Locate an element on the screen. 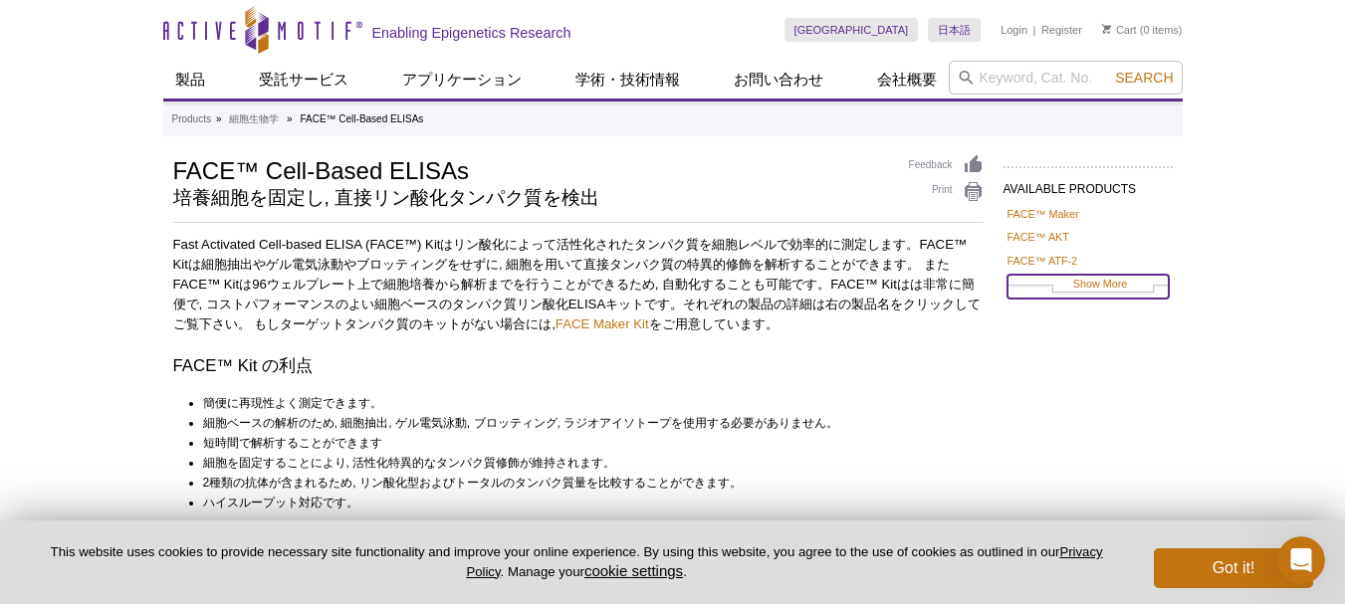 This screenshot has width=1345, height=604. a: Cart is located at coordinates (1119, 30).